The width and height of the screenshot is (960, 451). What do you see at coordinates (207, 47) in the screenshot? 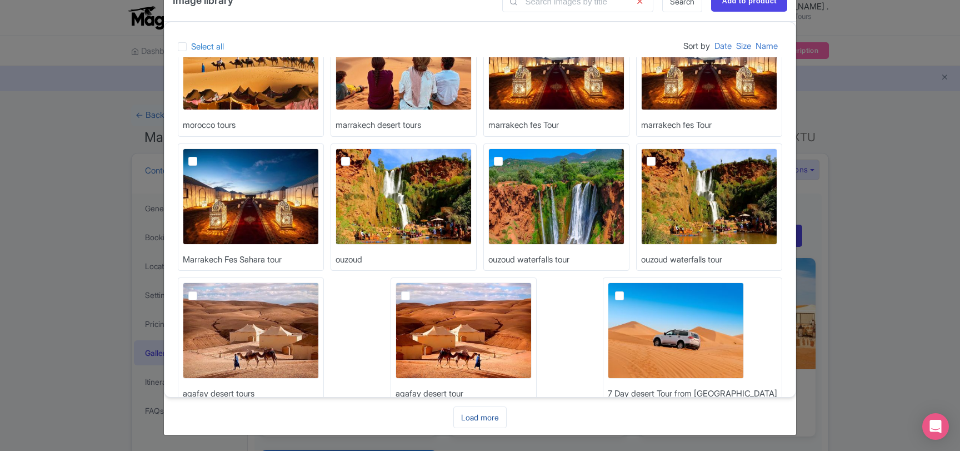
I see `label: Select all` at bounding box center [207, 47].